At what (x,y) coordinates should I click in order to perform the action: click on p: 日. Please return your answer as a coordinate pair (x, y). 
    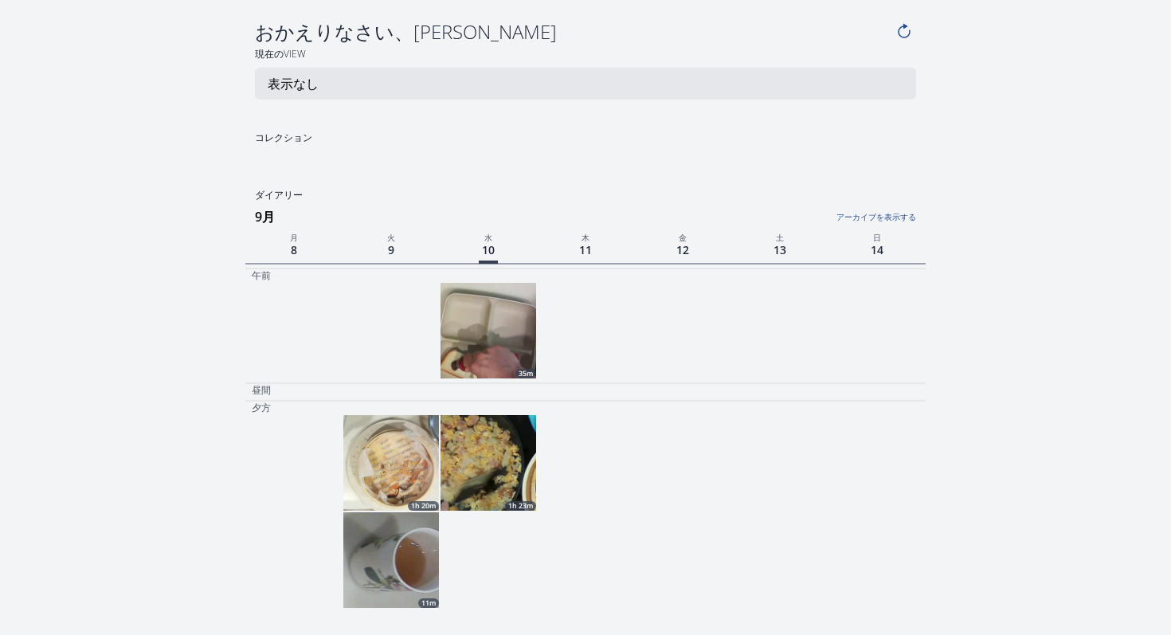
    Looking at the image, I should click on (877, 236).